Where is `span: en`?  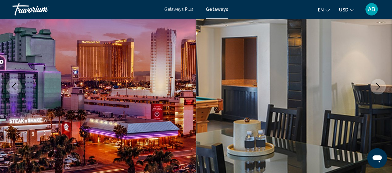
span: en is located at coordinates (321, 10).